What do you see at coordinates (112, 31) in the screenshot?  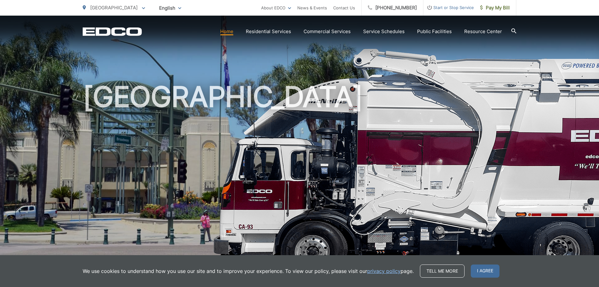 I see `a: EDCD logo. Return to the homepage.` at bounding box center [112, 31].